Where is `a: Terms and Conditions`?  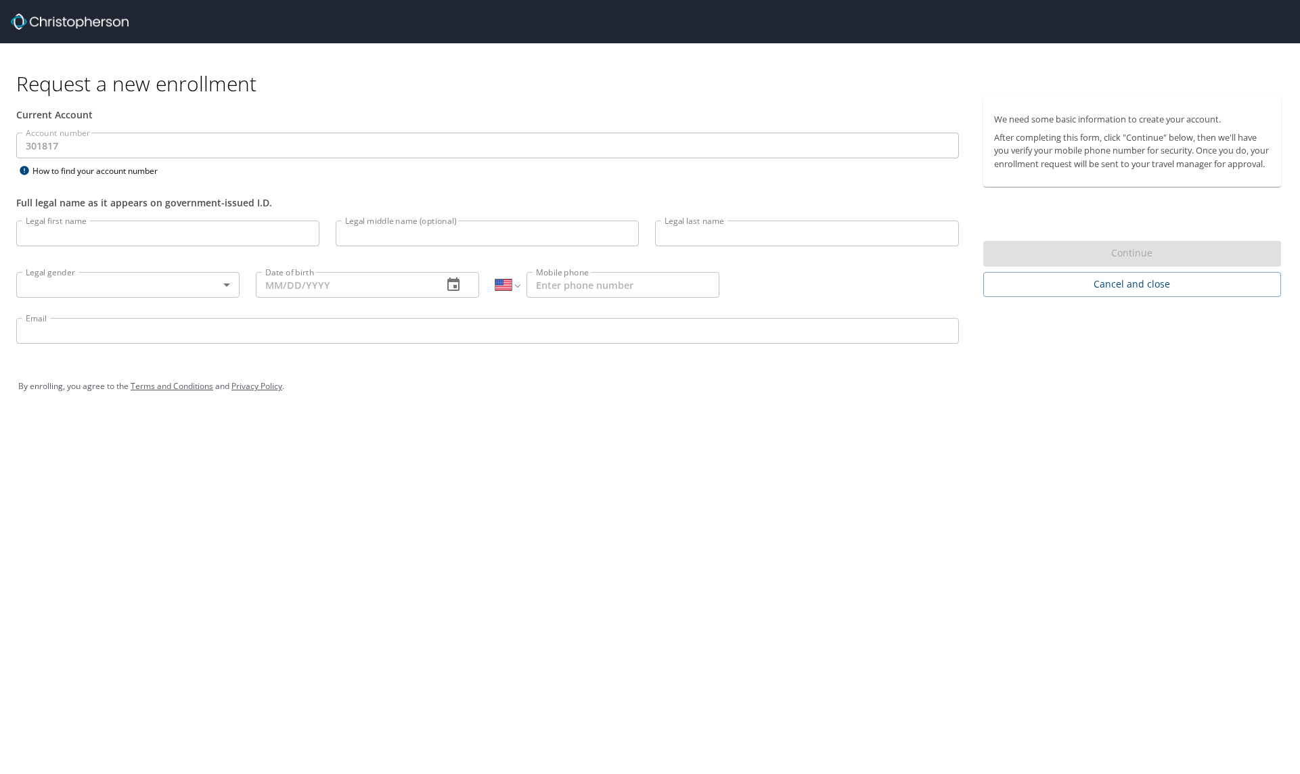 a: Terms and Conditions is located at coordinates (172, 386).